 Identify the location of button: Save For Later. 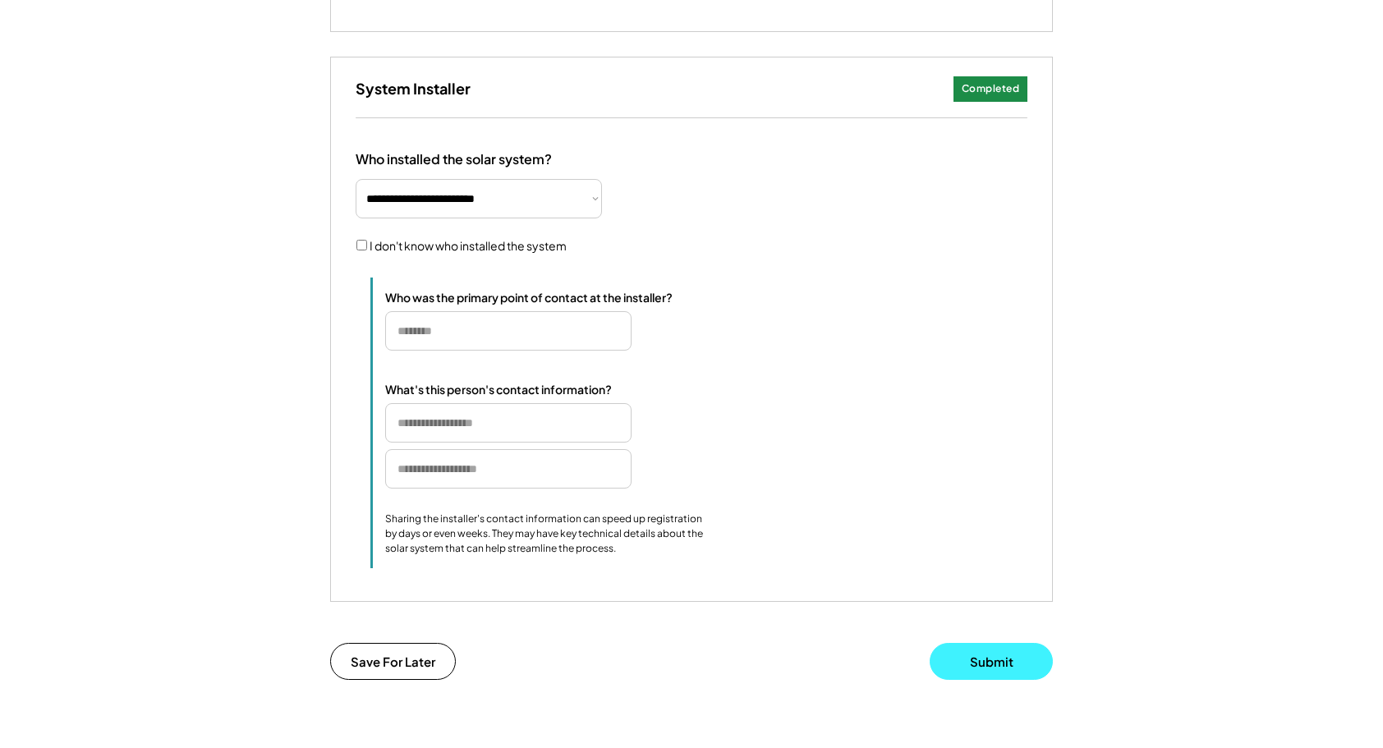
(392, 661).